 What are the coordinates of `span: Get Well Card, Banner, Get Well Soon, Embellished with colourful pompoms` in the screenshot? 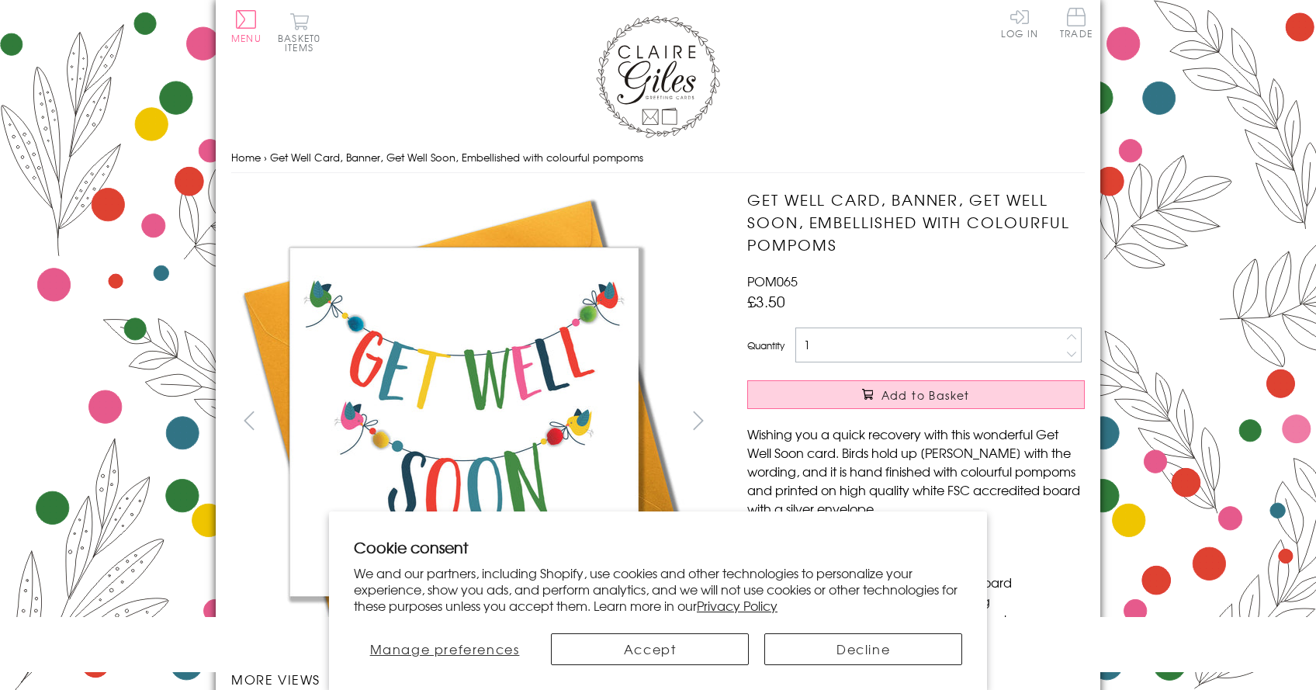 It's located at (456, 157).